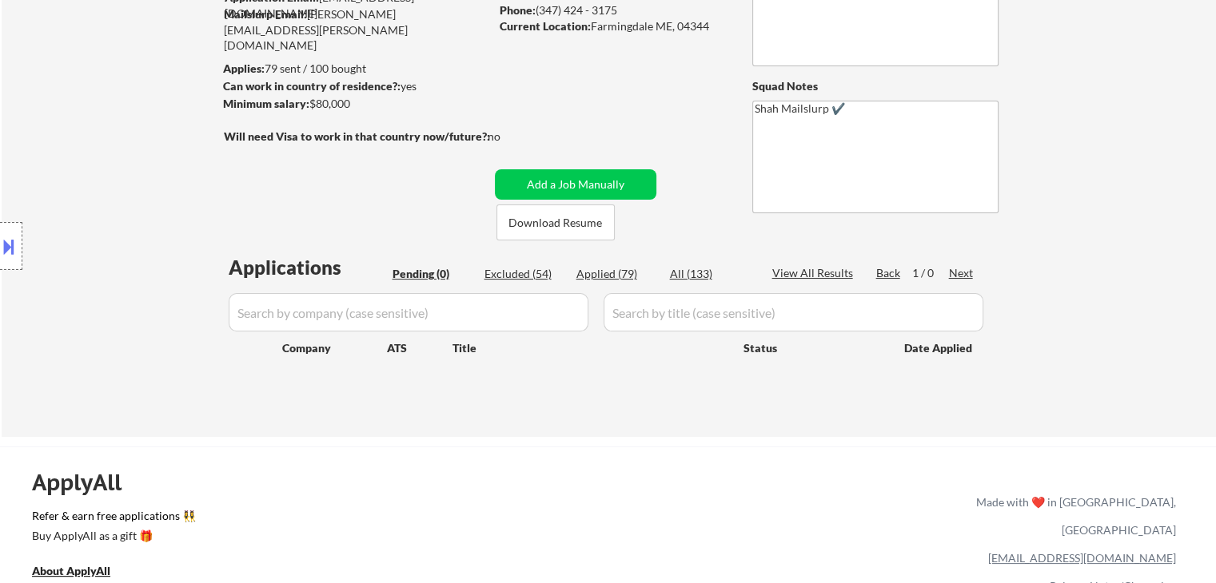 The height and width of the screenshot is (583, 1216). What do you see at coordinates (312, 86) in the screenshot?
I see `strong: Can work in country of residence?:` at bounding box center [312, 86].